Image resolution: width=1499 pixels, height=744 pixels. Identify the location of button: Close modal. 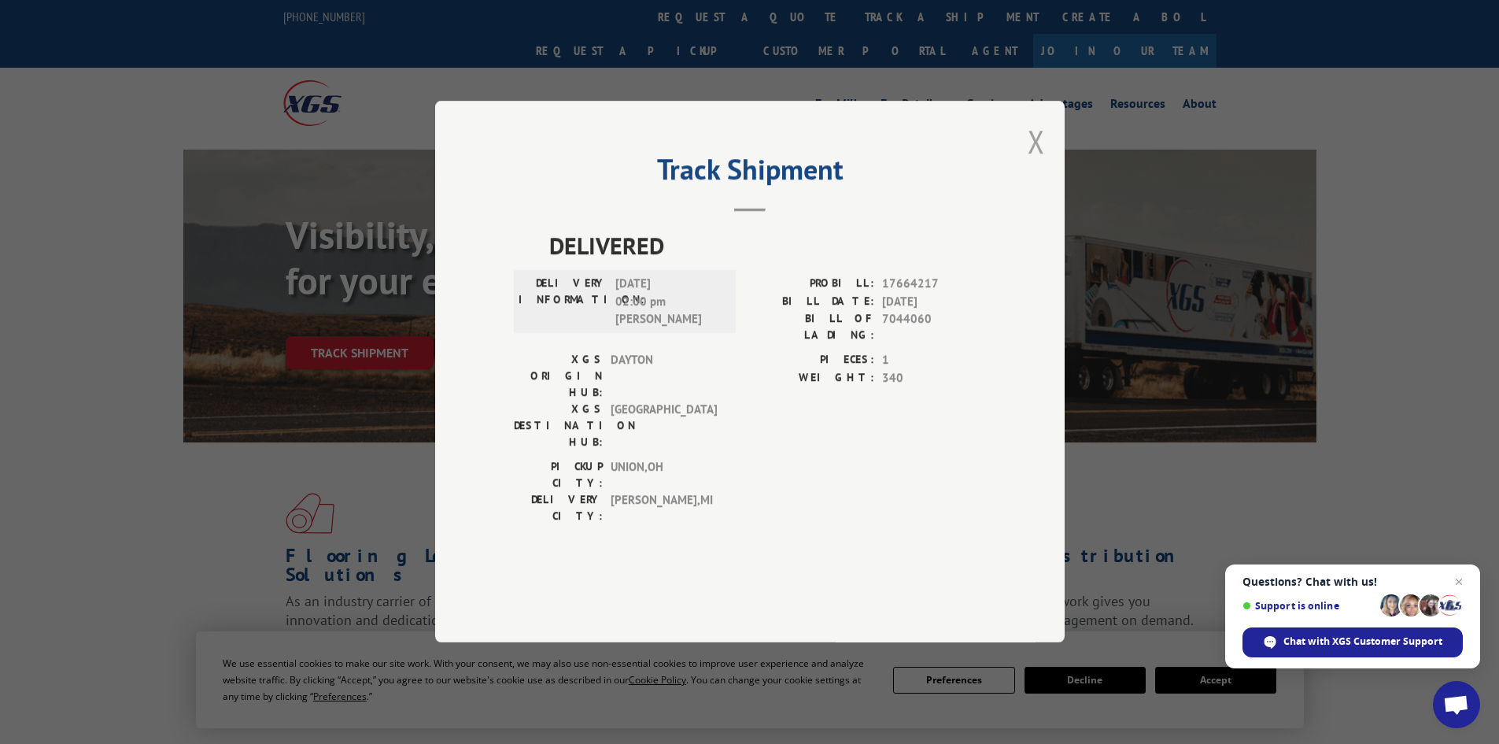
(1036, 141).